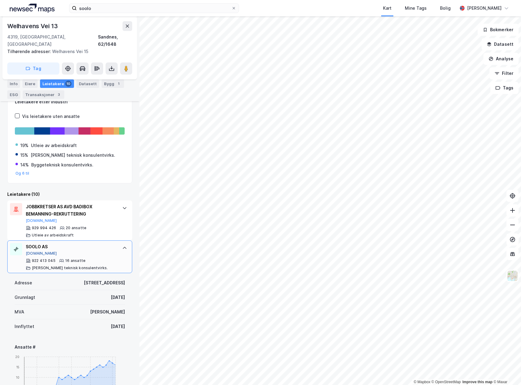 This screenshot has width=521, height=385. I want to click on div: Welhavens Vei 13, so click(33, 26).